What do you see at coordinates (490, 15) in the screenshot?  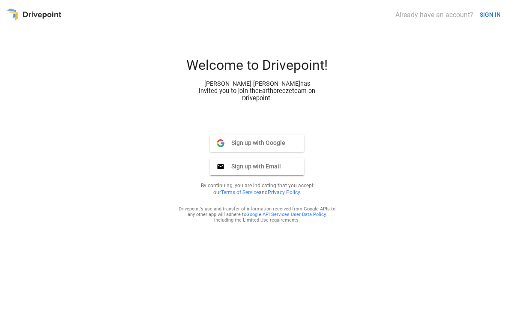 I see `button: SIGN IN` at bounding box center [490, 15].